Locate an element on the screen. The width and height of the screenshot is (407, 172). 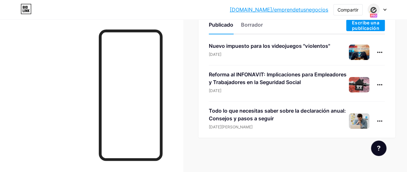
font: Escribe una publicación is located at coordinates (365, 25).